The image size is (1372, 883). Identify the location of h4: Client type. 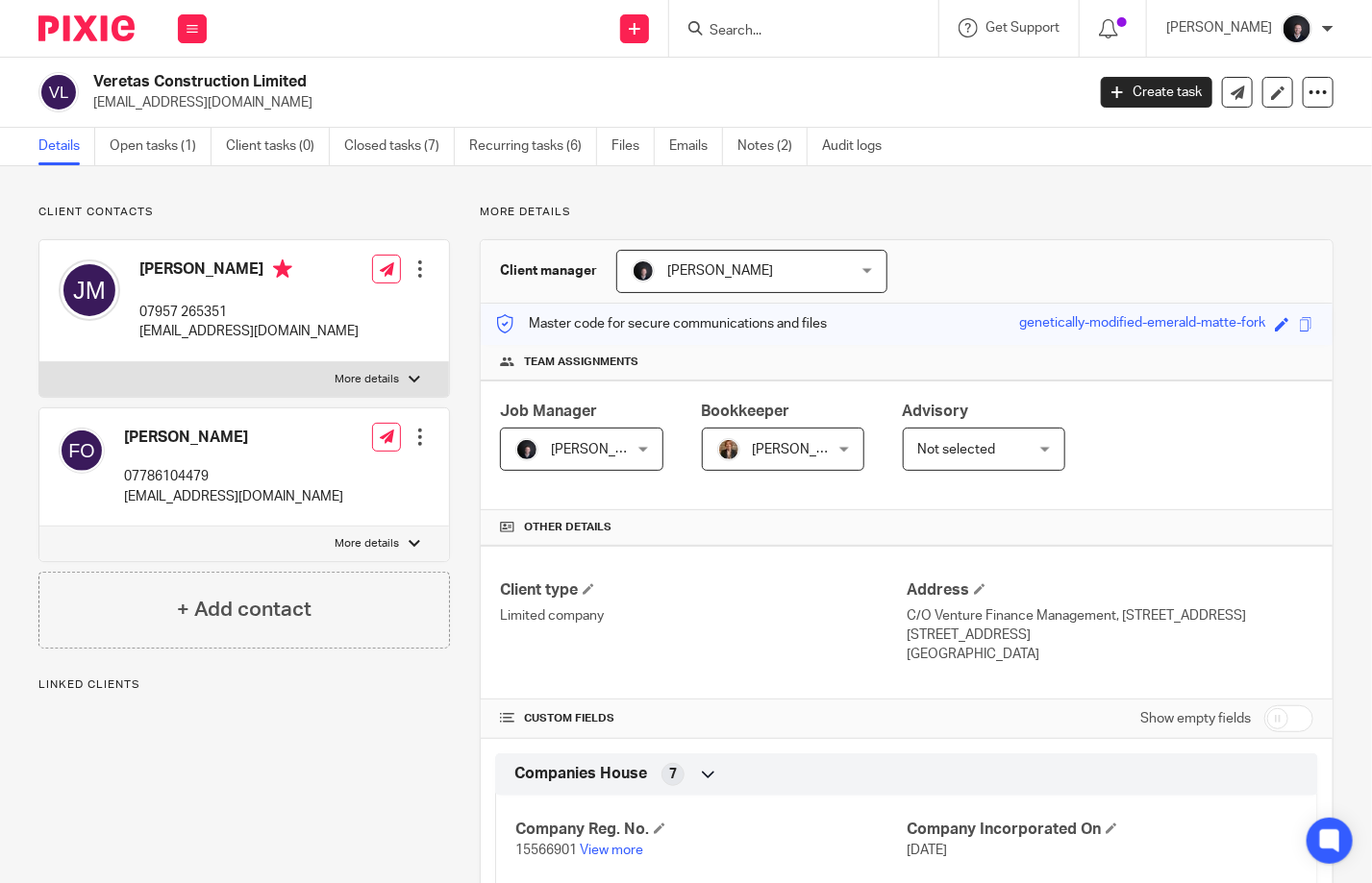
(703, 591).